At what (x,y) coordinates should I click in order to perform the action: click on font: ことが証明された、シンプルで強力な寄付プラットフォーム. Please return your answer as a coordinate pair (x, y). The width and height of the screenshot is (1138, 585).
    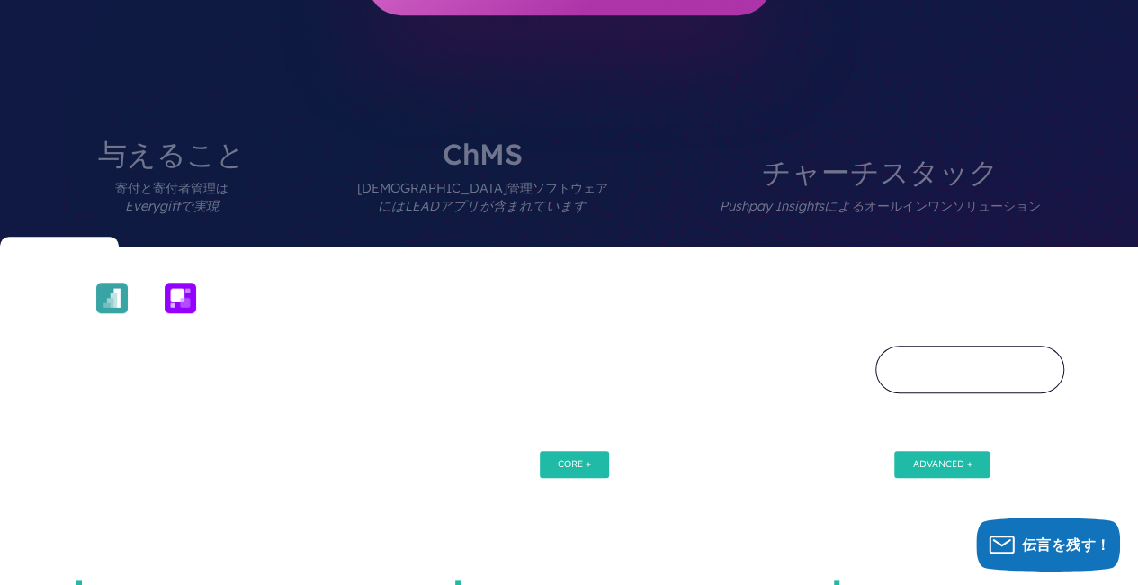
    Looking at the image, I should click on (488, 364).